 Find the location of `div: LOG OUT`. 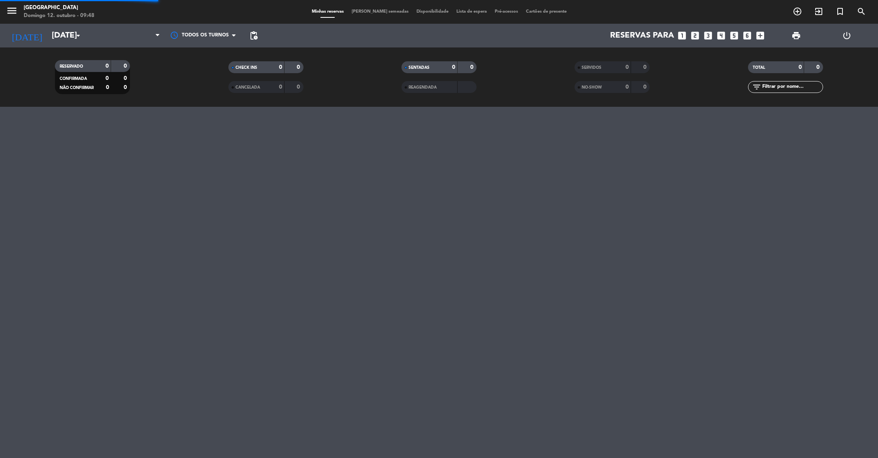

div: LOG OUT is located at coordinates (847, 36).